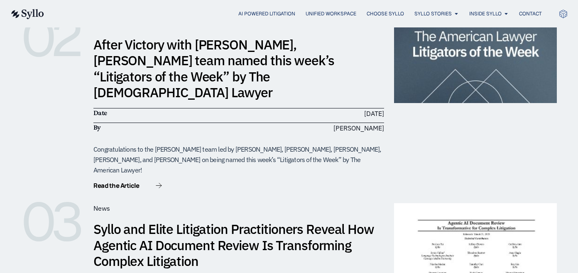 The width and height of the screenshot is (578, 273). I want to click on a: Contact, so click(531, 14).